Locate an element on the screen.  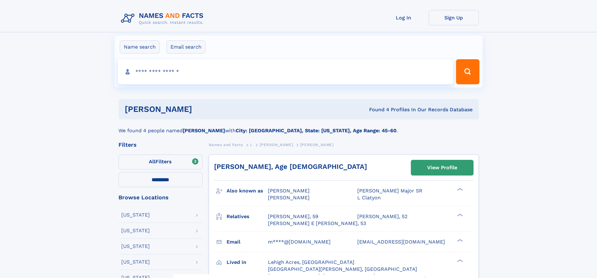
span: L is located at coordinates (251, 145).